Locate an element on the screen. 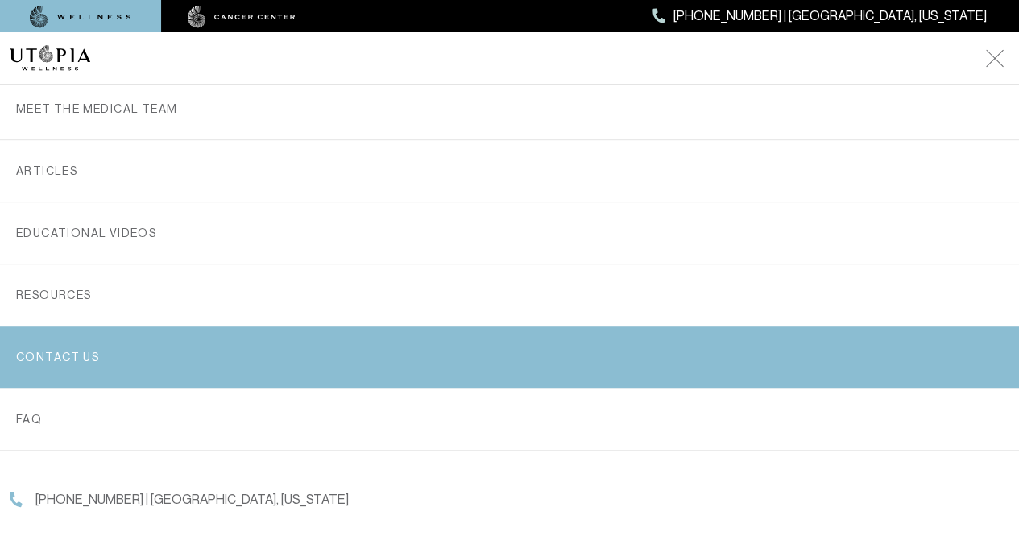 This screenshot has width=1019, height=536. a: RESOURCES is located at coordinates (509, 295).